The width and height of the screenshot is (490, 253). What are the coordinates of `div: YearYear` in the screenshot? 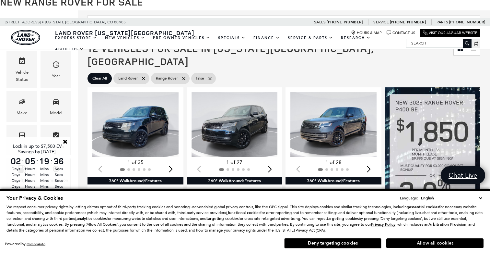 It's located at (56, 69).